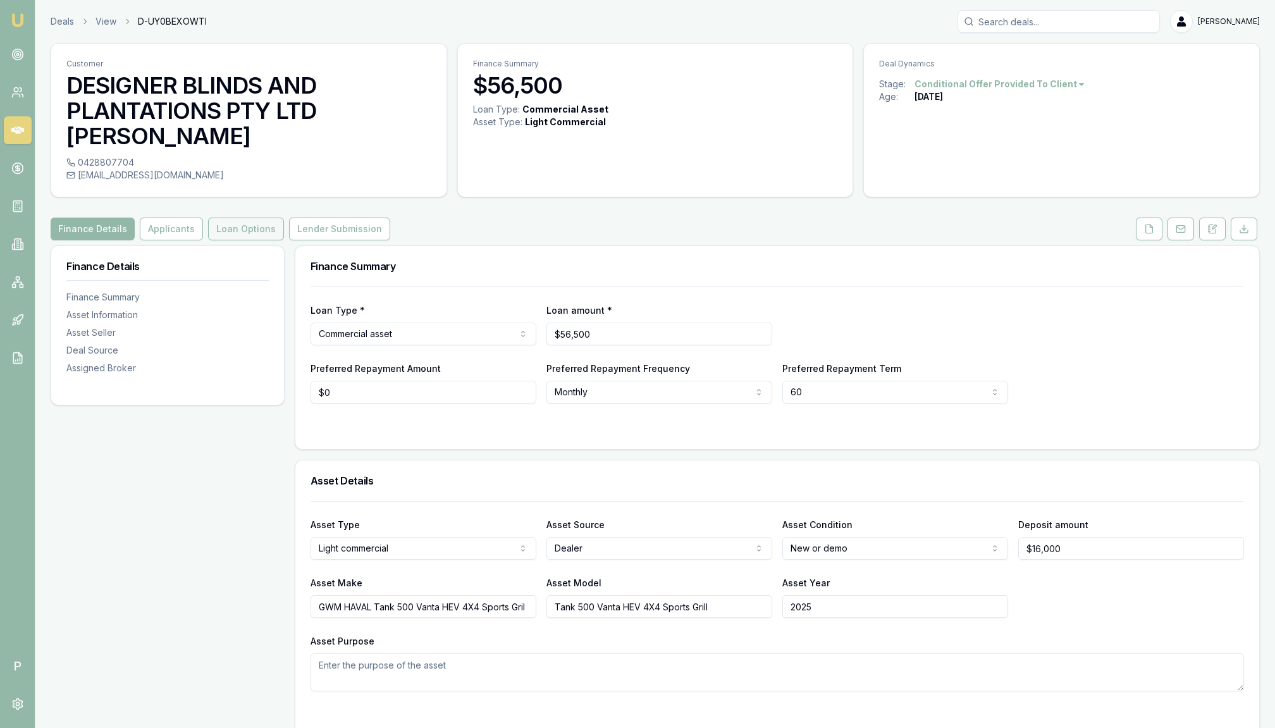  Describe the element at coordinates (340, 229) in the screenshot. I see `a: Lender Submission` at that location.